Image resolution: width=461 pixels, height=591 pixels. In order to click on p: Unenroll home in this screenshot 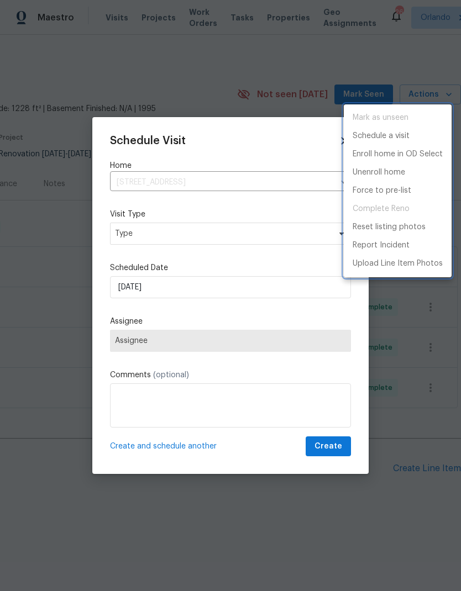, I will do `click(379, 172)`.